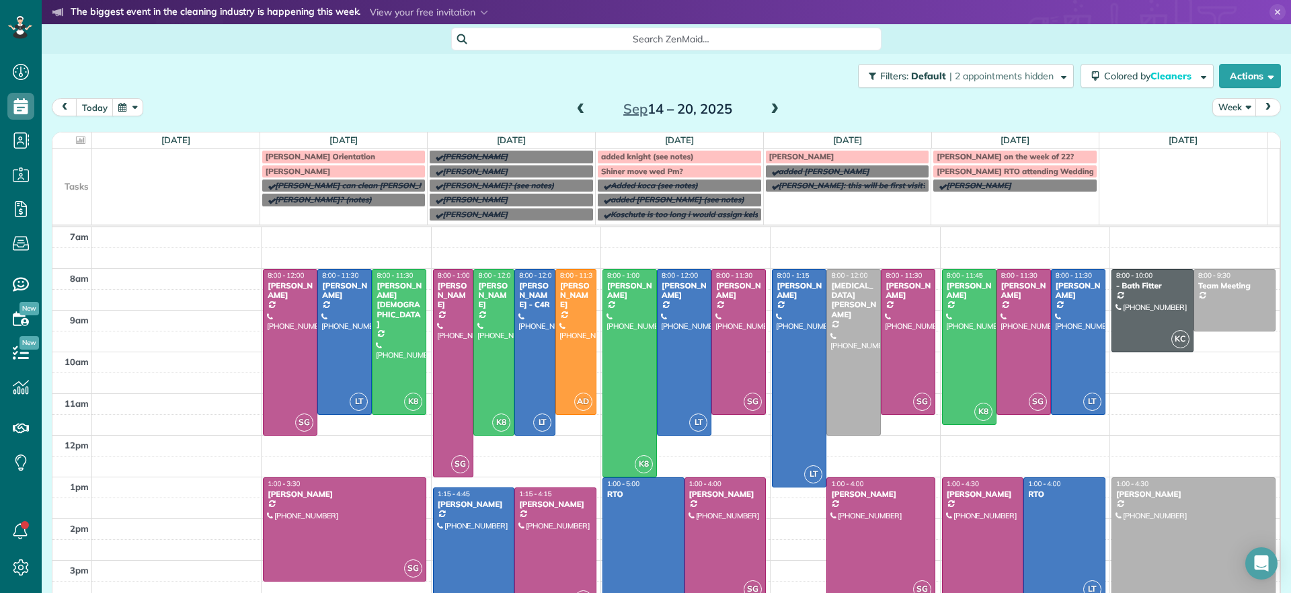  What do you see at coordinates (583, 401) in the screenshot?
I see `span: AD` at bounding box center [583, 401].